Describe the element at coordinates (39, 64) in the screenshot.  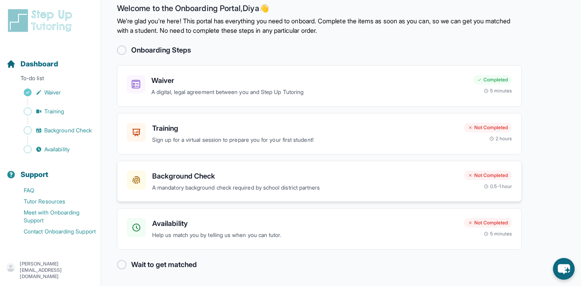
I see `span: Dashboard` at that location.